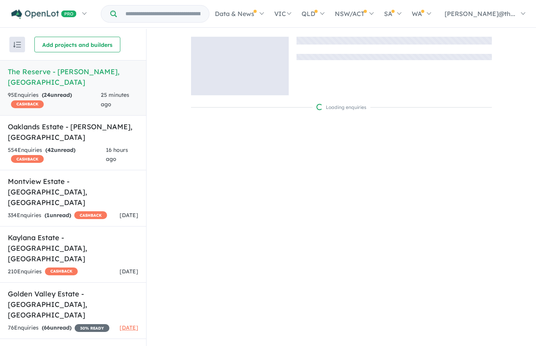 This screenshot has width=536, height=346. What do you see at coordinates (163, 14) in the screenshot?
I see `input: Try estate name, suburb, builder or developer` at bounding box center [163, 14].